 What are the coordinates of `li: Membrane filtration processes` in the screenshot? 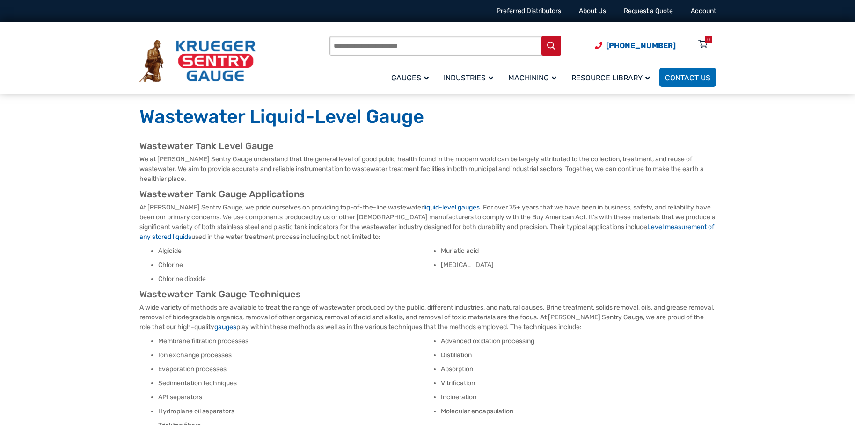 It's located at (296, 342).